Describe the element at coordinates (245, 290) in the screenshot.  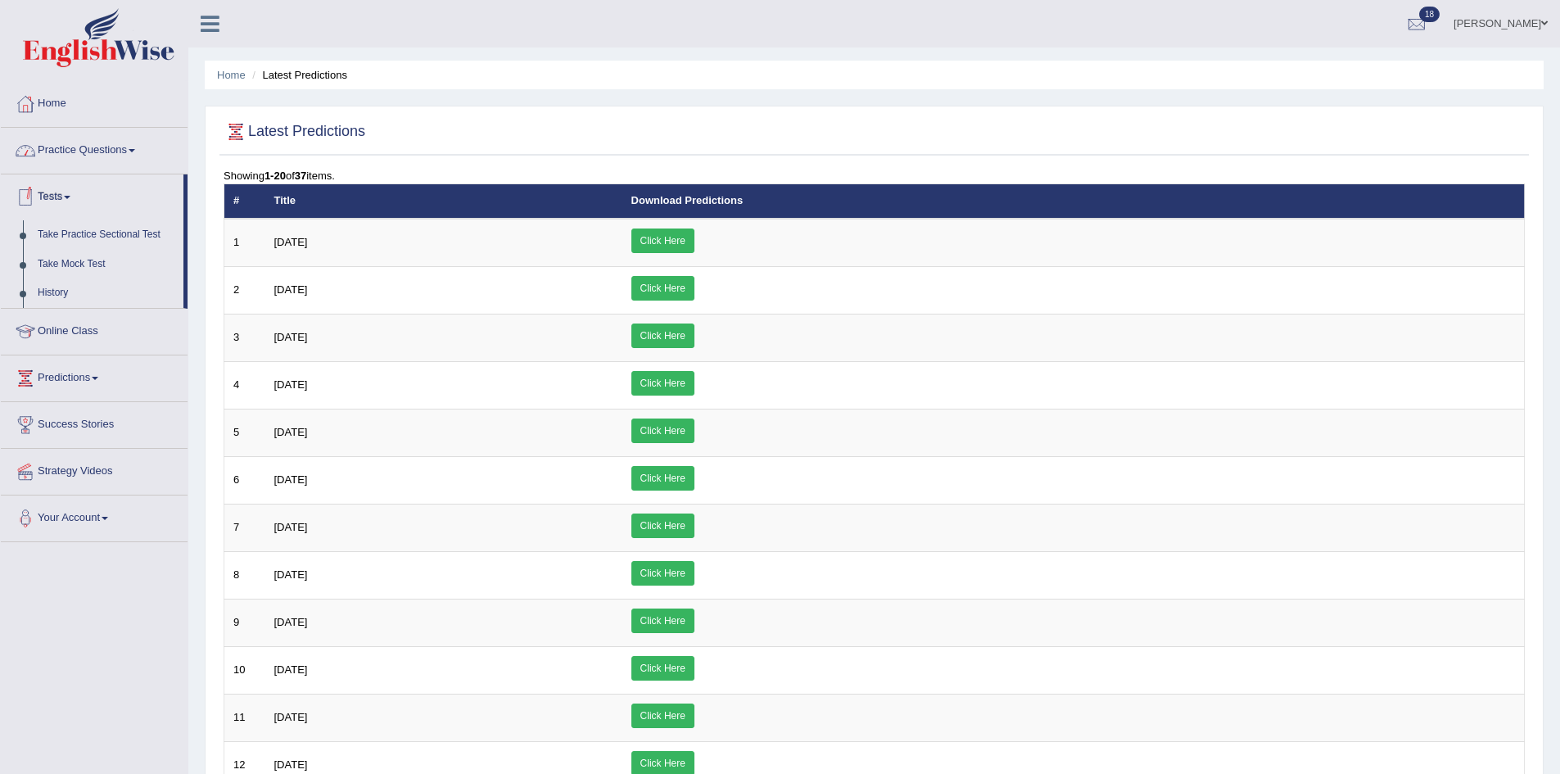
I see `td: 2` at that location.